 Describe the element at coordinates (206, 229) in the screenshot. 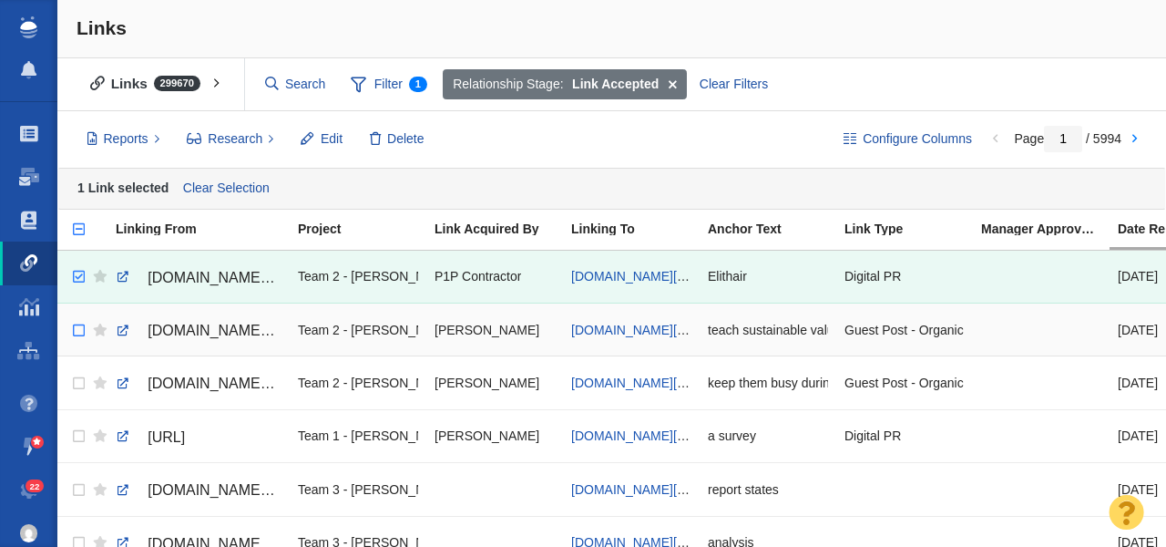

I see `div: Linking From` at that location.